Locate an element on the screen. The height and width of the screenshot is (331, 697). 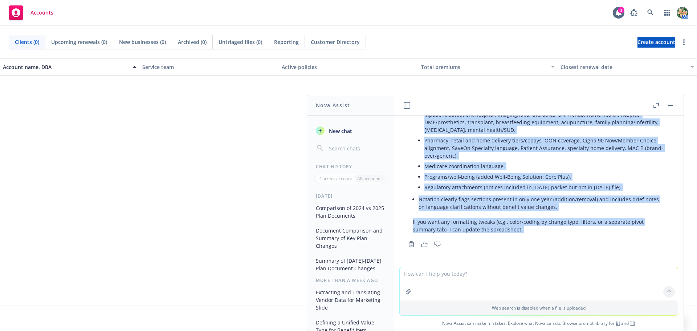
p: Current account is located at coordinates (336, 178).